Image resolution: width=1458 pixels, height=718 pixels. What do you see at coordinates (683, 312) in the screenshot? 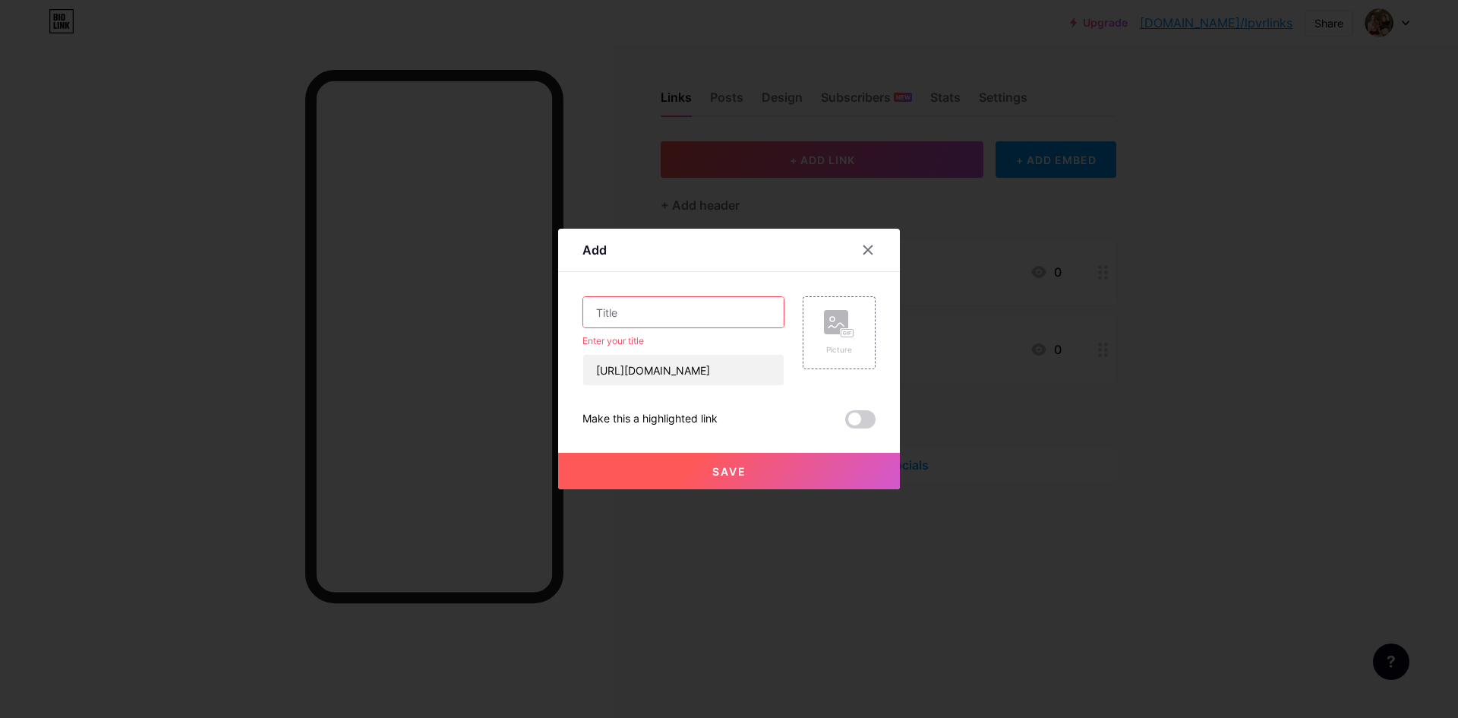
I see `input: Title` at bounding box center [683, 312].